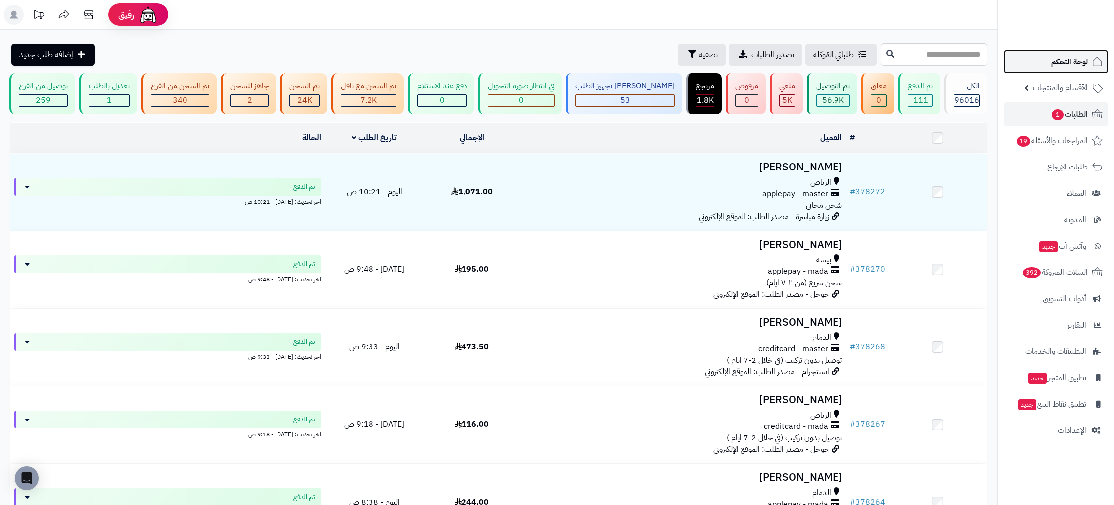 The width and height of the screenshot is (1114, 505). Describe the element at coordinates (1056, 352) in the screenshot. I see `a: التطبيقات والخدمات` at that location.